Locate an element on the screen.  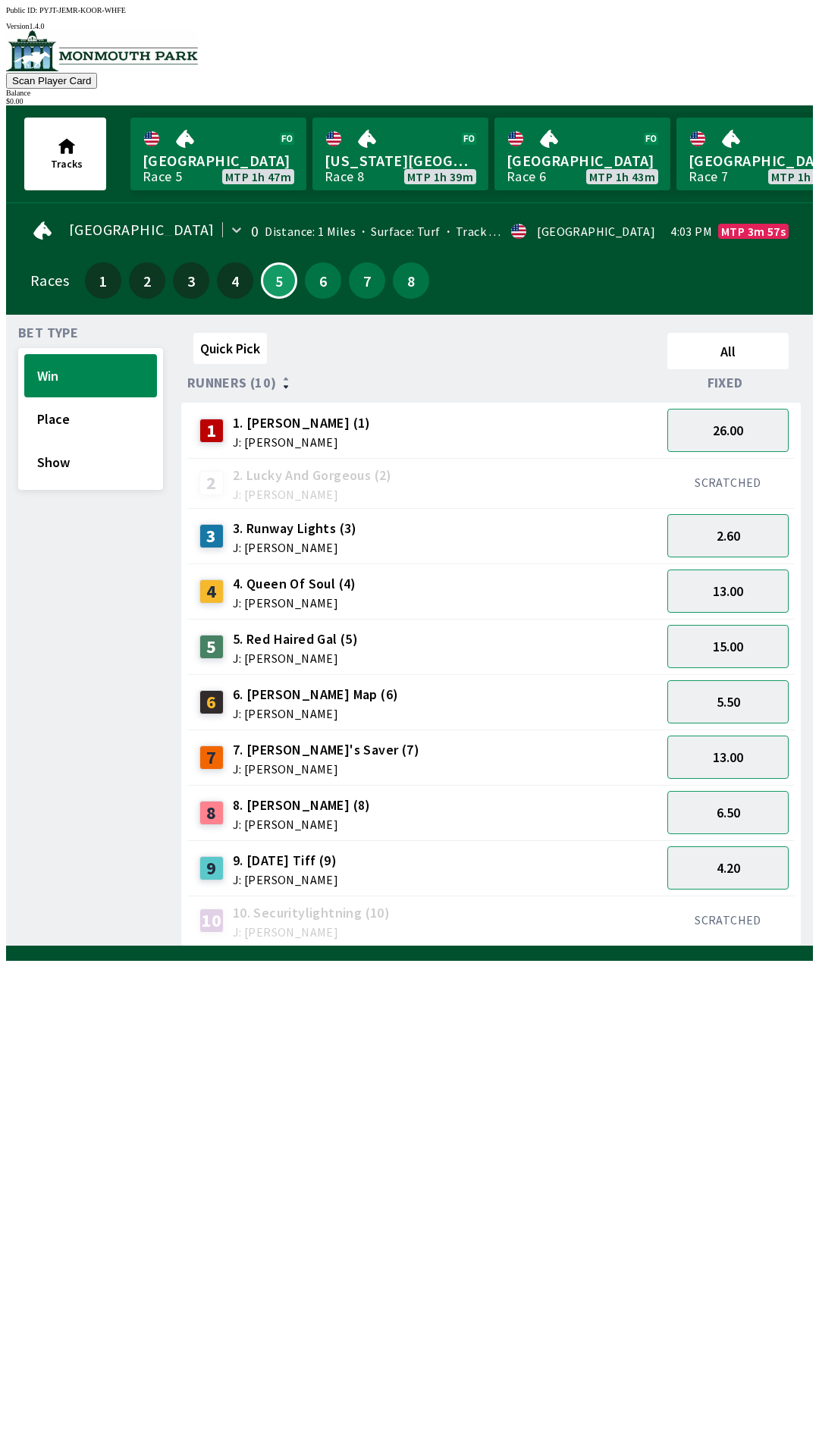
button: 1 is located at coordinates (103, 280).